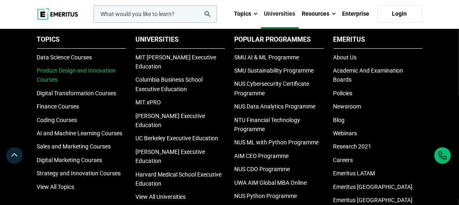  What do you see at coordinates (343, 160) in the screenshot?
I see `a: Careers` at bounding box center [343, 160].